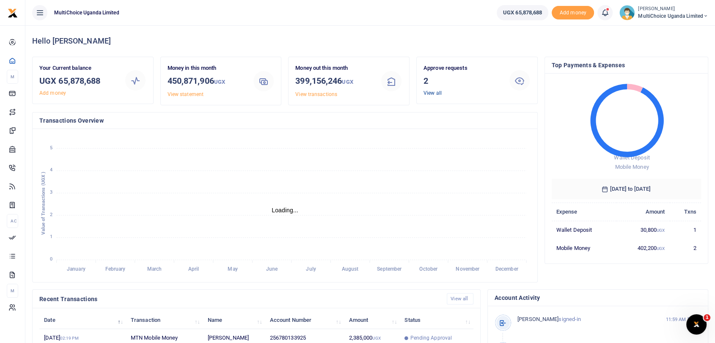 The height and width of the screenshot is (343, 715). I want to click on span: Mobile Money, so click(632, 167).